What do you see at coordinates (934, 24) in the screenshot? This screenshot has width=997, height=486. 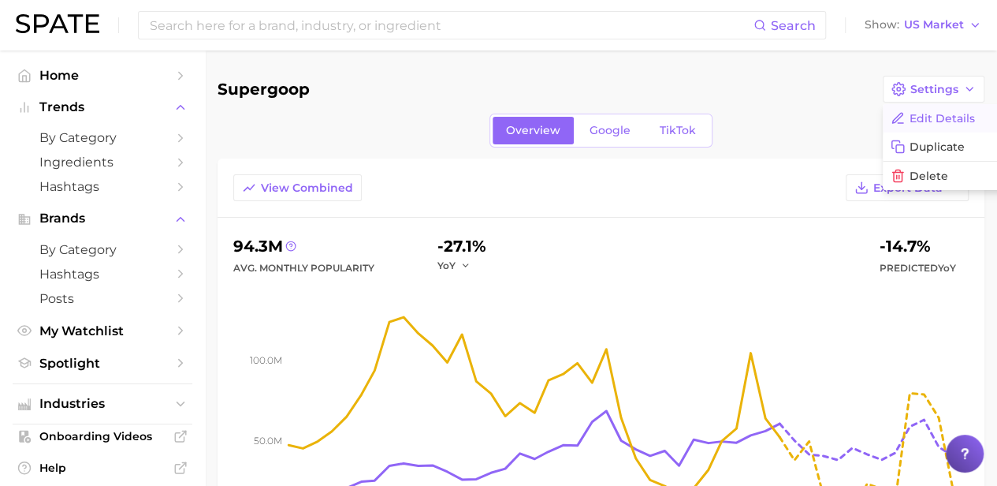 I see `span: US Market` at bounding box center [934, 24].